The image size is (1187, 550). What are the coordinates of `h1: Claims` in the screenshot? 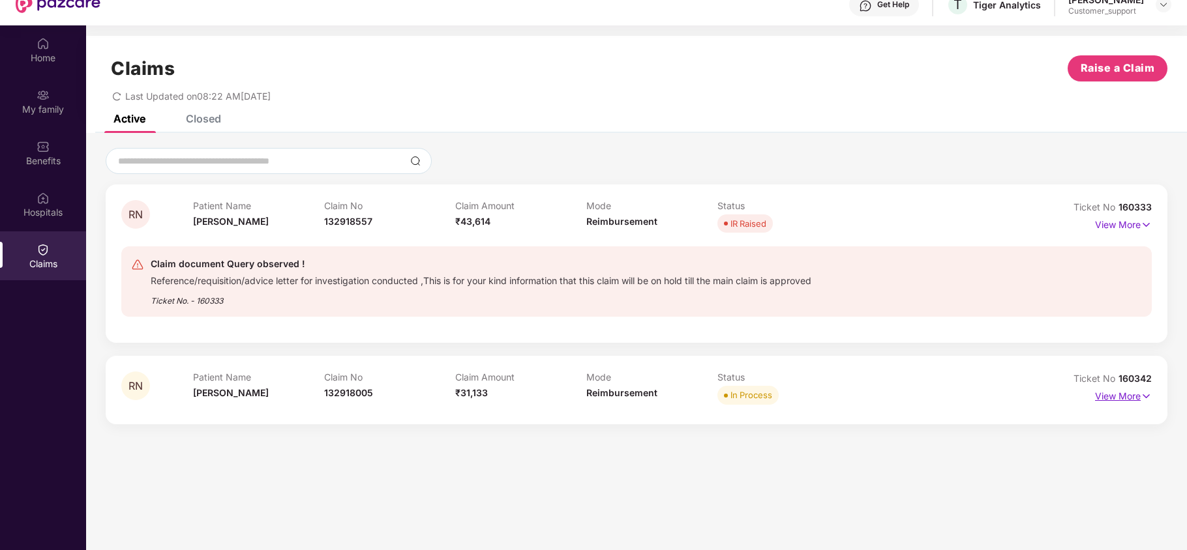 It's located at (143, 68).